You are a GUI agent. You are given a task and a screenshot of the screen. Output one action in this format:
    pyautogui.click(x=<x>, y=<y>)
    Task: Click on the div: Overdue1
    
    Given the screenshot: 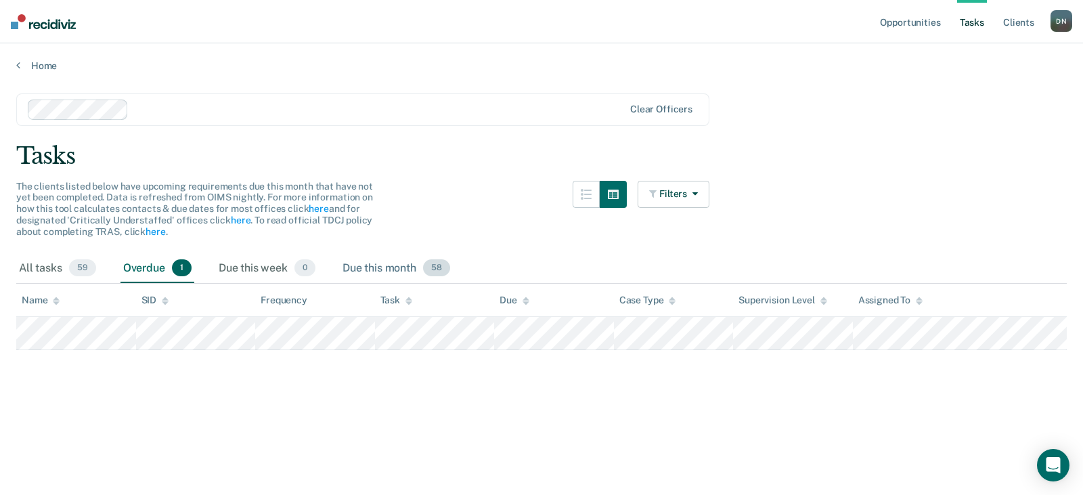 What is the action you would take?
    pyautogui.click(x=157, y=269)
    